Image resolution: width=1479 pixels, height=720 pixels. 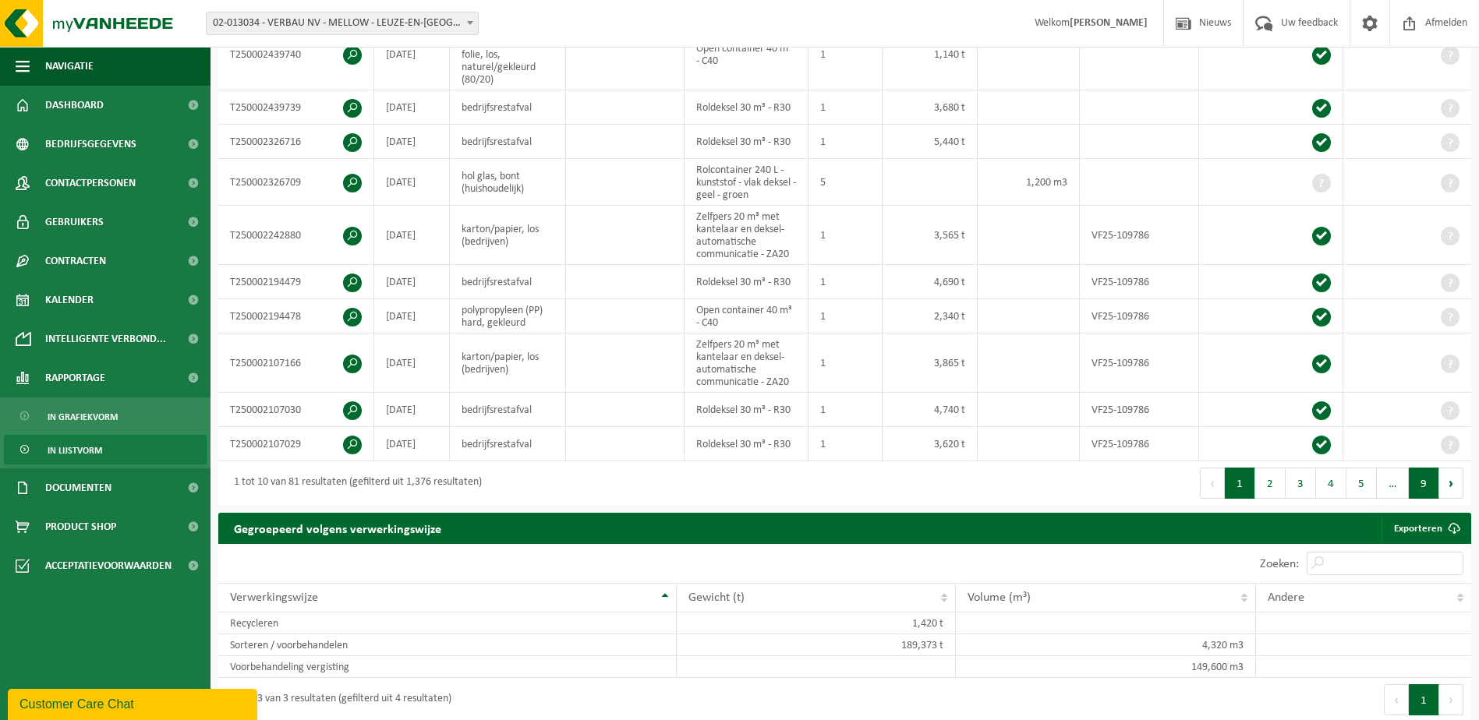 I want to click on td: T250002326709, so click(x=296, y=182).